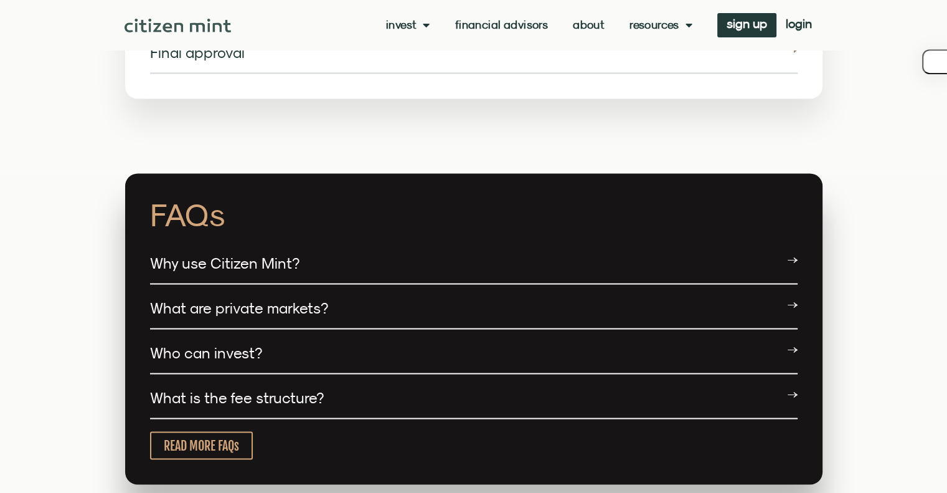  Describe the element at coordinates (197, 52) in the screenshot. I see `a: Final approval` at that location.